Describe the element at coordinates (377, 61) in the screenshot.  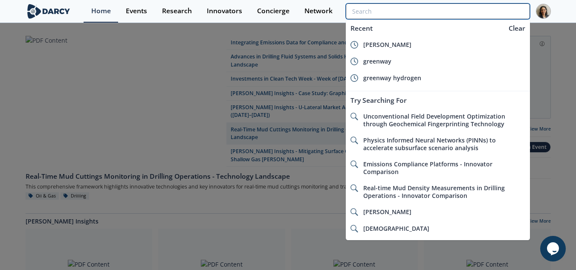
I see `span: greenway` at that location.